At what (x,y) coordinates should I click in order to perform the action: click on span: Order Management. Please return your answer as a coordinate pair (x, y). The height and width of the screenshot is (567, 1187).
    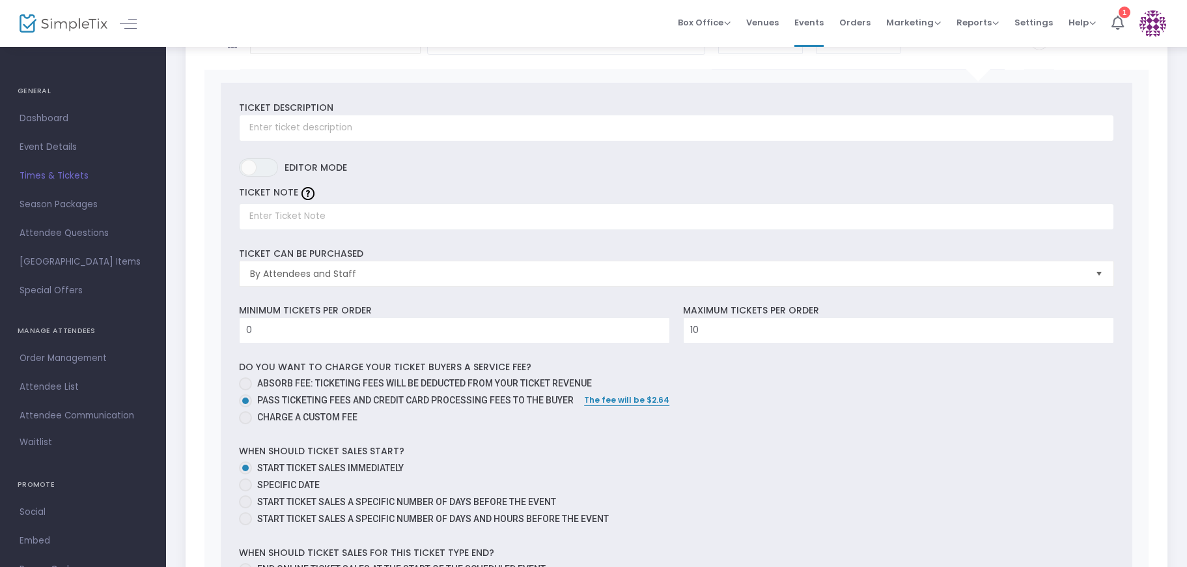
    Looking at the image, I should click on (83, 358).